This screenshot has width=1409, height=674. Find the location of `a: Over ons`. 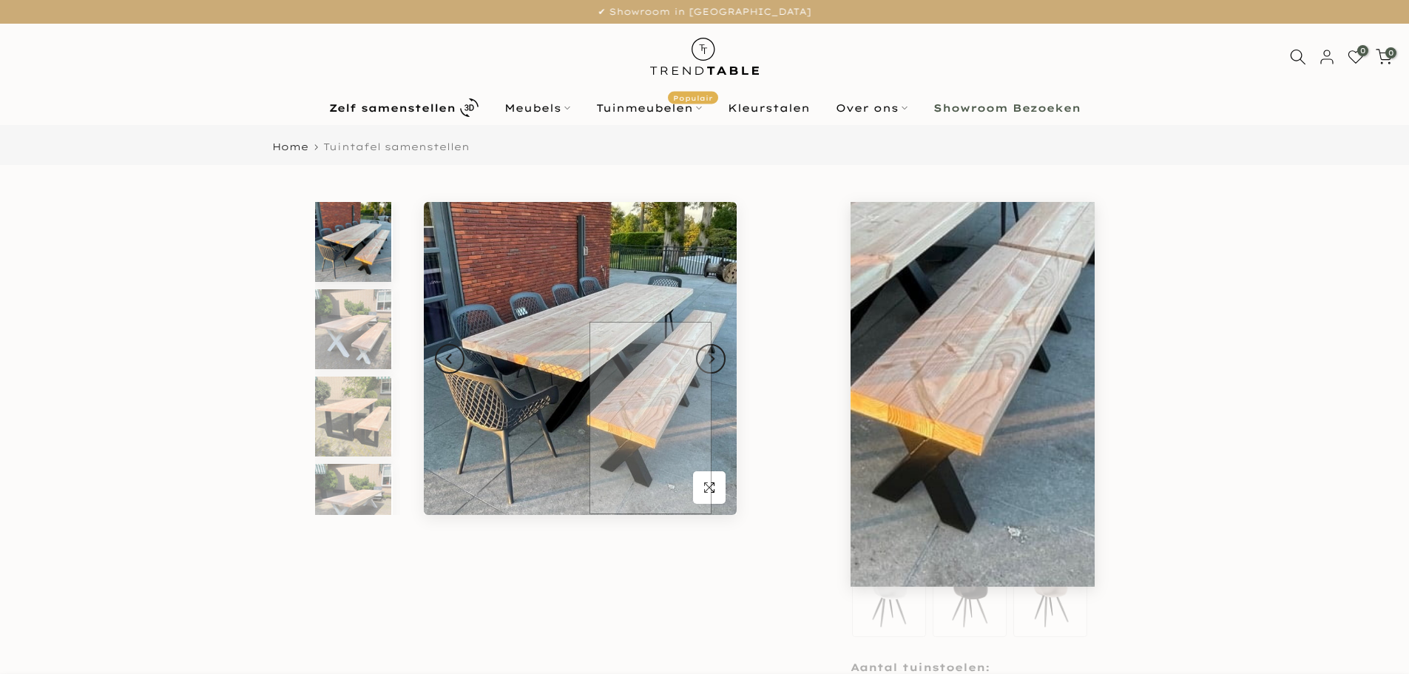

a: Over ons is located at coordinates (871, 108).